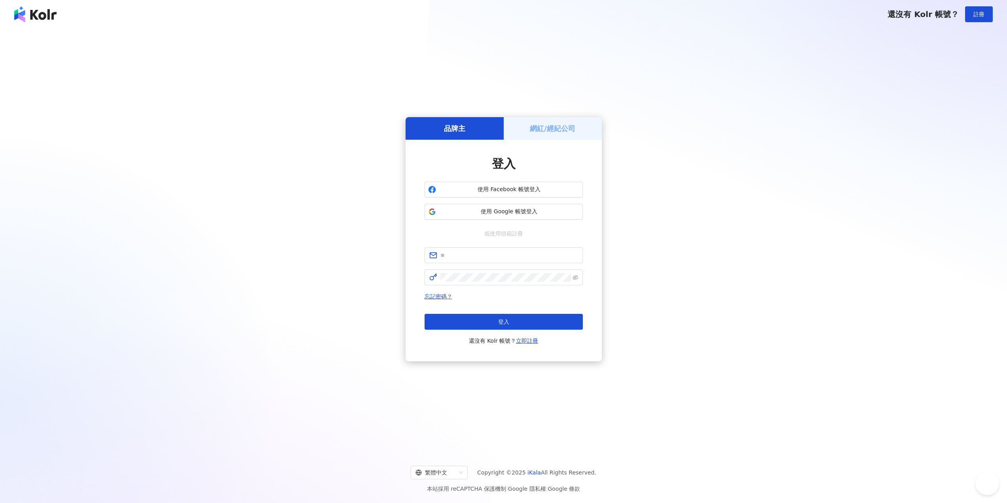  What do you see at coordinates (527, 341) in the screenshot?
I see `a: 立即註冊` at bounding box center [527, 341].